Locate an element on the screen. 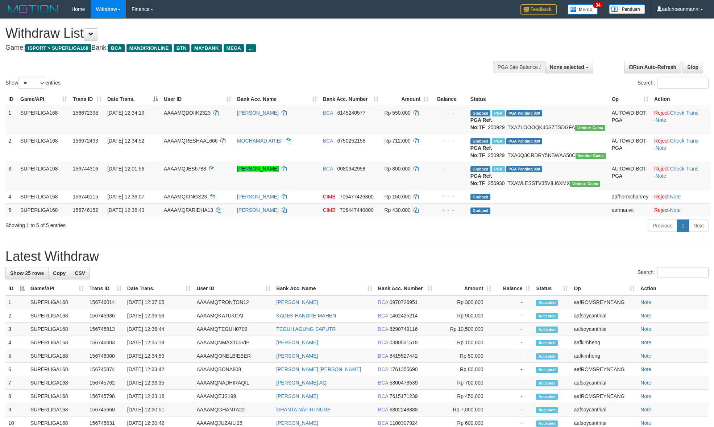 The image size is (714, 427). a: MOCHAMAD ARIEF is located at coordinates (260, 141).